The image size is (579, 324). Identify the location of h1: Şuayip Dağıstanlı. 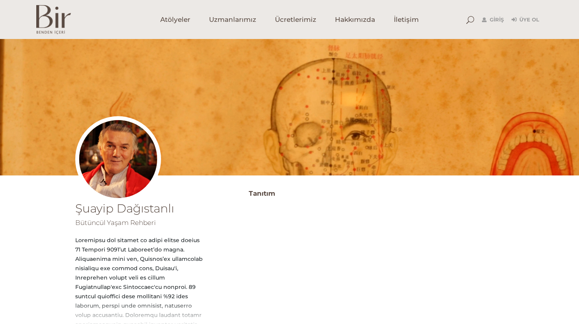
(140, 209).